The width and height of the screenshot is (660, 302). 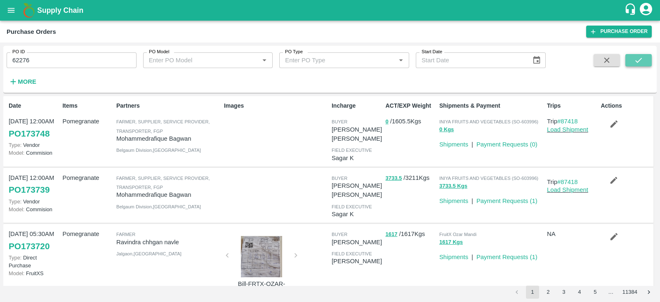 I want to click on label: PO Model, so click(x=159, y=52).